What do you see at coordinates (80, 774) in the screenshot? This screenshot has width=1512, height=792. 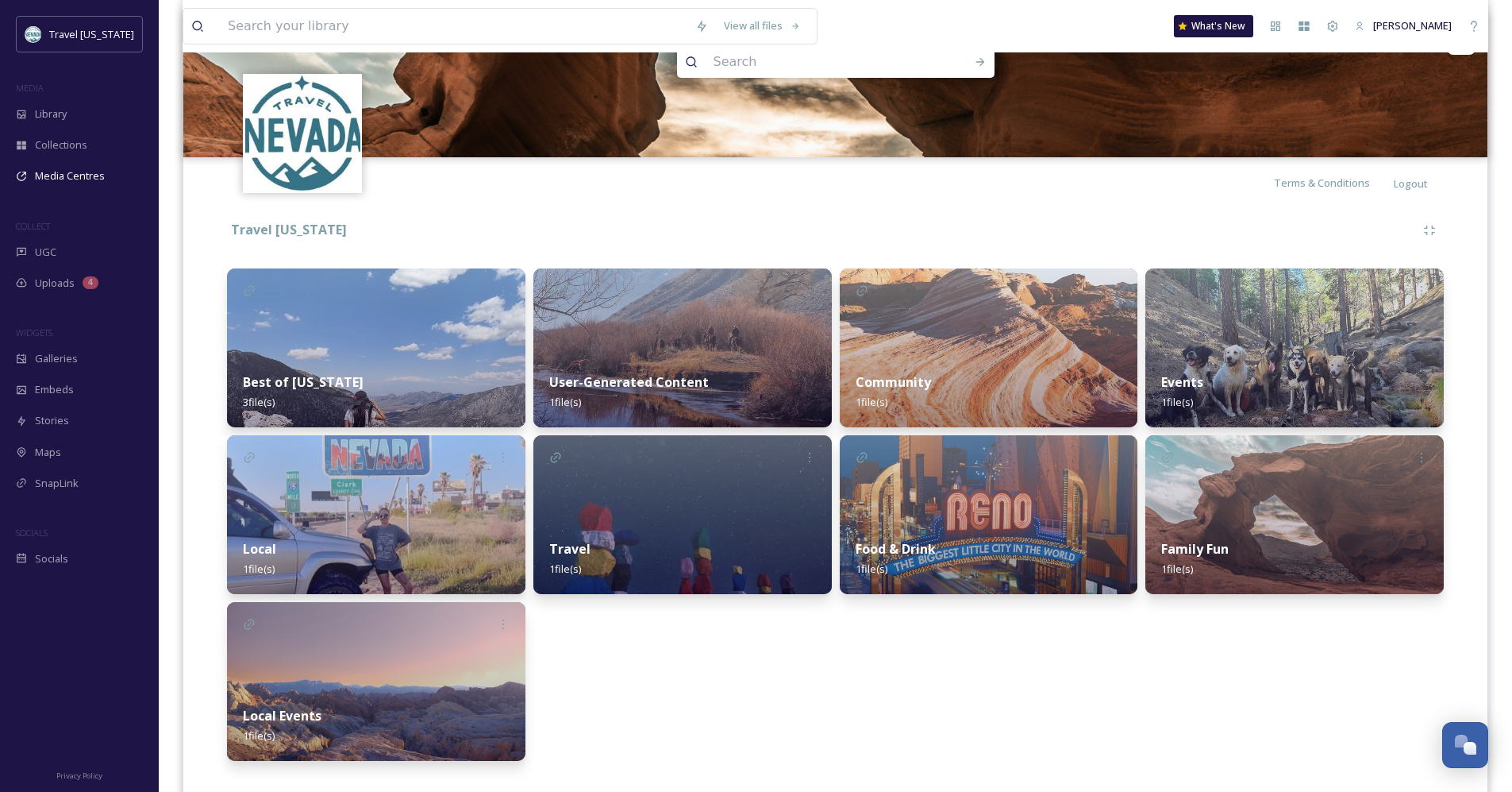 I see `a: Privacy Policy` at bounding box center [80, 774].